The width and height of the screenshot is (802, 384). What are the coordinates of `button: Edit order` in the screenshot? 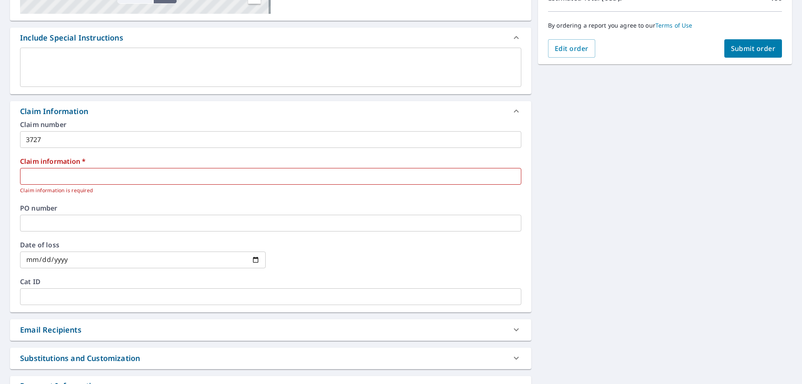 It's located at (571, 48).